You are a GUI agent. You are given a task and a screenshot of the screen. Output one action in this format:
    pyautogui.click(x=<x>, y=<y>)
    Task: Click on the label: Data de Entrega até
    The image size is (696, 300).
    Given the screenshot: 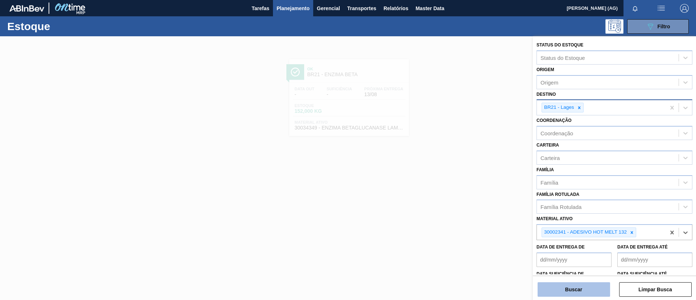 What is the action you would take?
    pyautogui.click(x=642, y=247)
    